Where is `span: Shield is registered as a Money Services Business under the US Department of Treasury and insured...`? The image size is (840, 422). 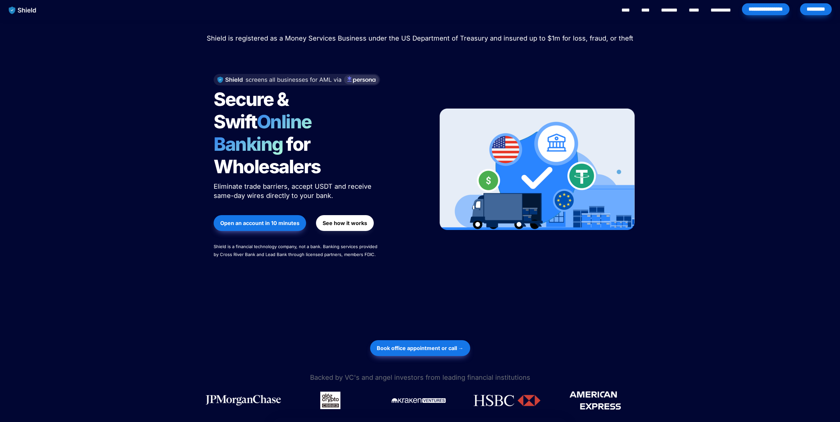 span: Shield is registered as a Money Services Business under the US Department of Treasury and insured... is located at coordinates (420, 38).